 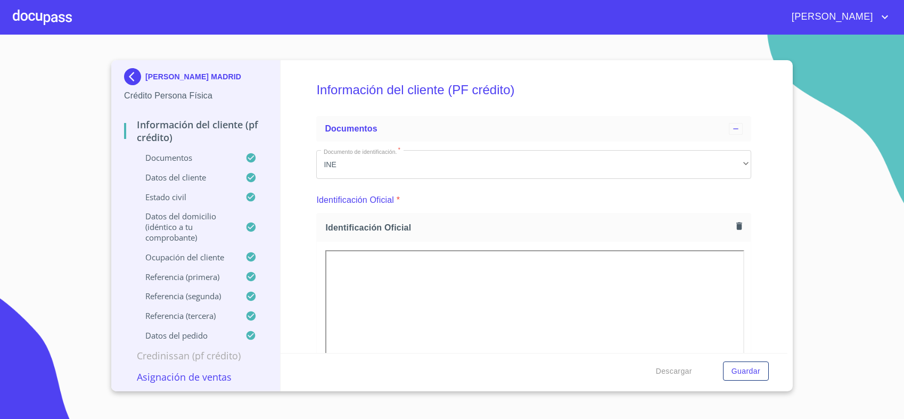 What do you see at coordinates (195, 96) in the screenshot?
I see `p: Crédito Persona Física` at bounding box center [195, 96].